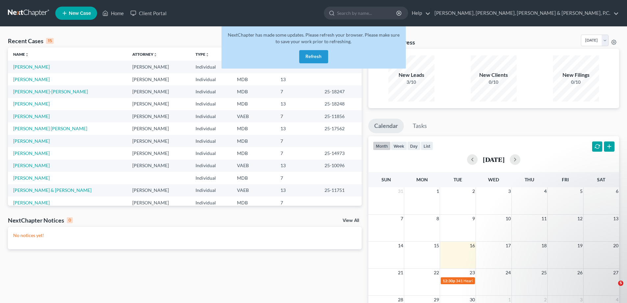  What do you see at coordinates (530, 179) in the screenshot?
I see `span: Thu` at bounding box center [530, 179].